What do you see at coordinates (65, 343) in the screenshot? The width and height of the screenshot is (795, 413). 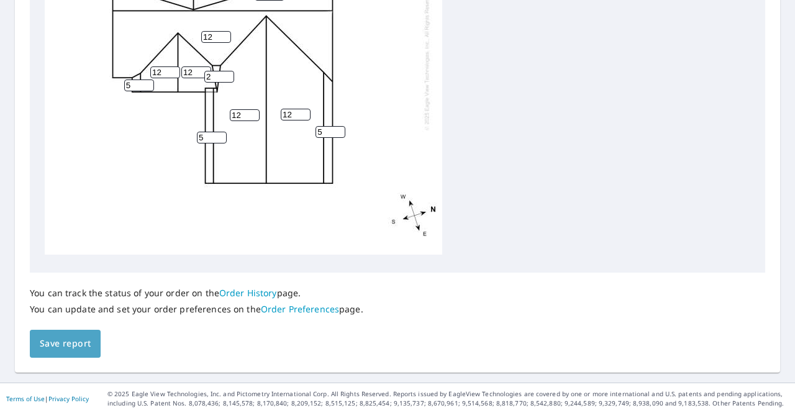 I see `button: Save report` at bounding box center [65, 343].